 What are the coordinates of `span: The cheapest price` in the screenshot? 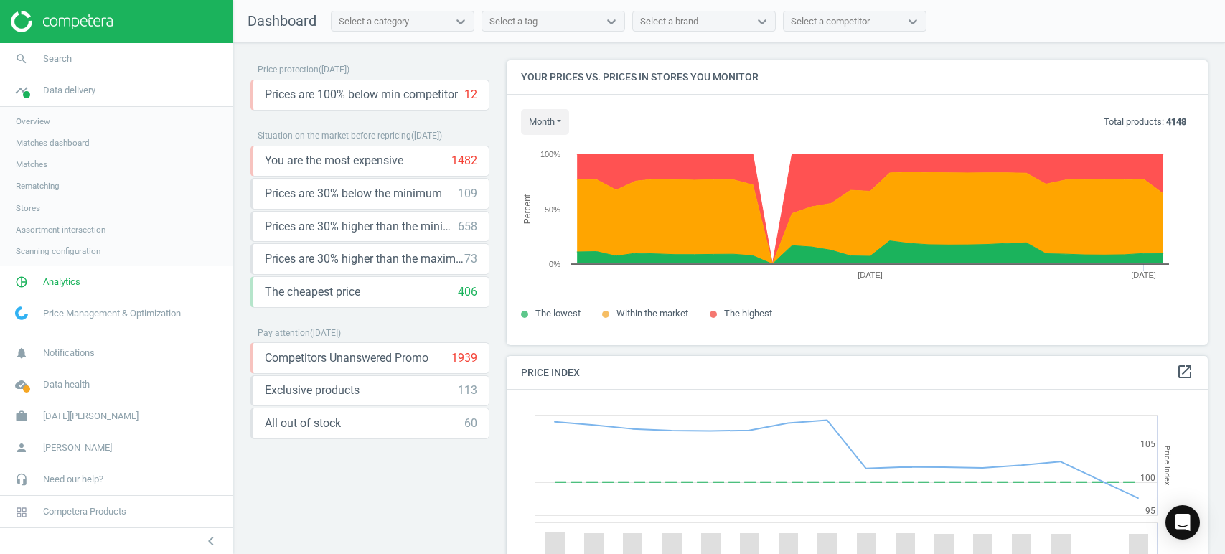 It's located at (312, 292).